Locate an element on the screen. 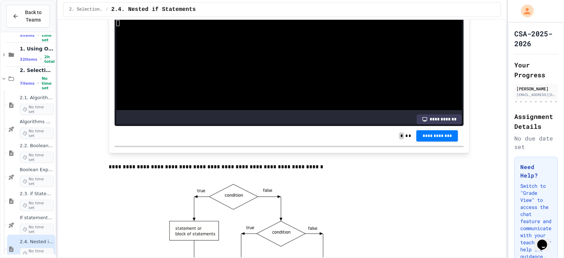  span: 2h total is located at coordinates (49, 59).